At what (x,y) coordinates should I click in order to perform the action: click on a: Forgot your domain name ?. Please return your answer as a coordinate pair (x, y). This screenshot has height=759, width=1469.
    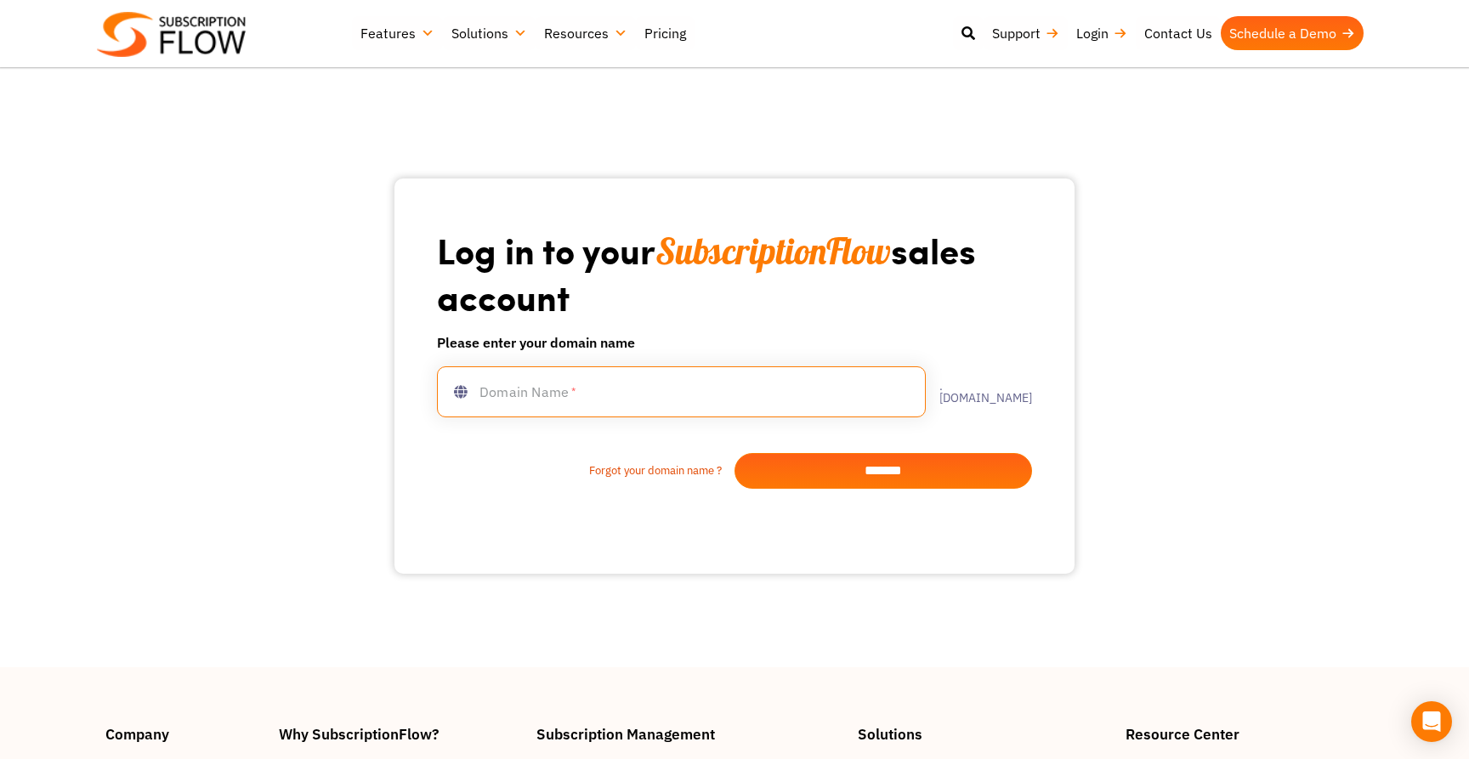
    Looking at the image, I should click on (586, 471).